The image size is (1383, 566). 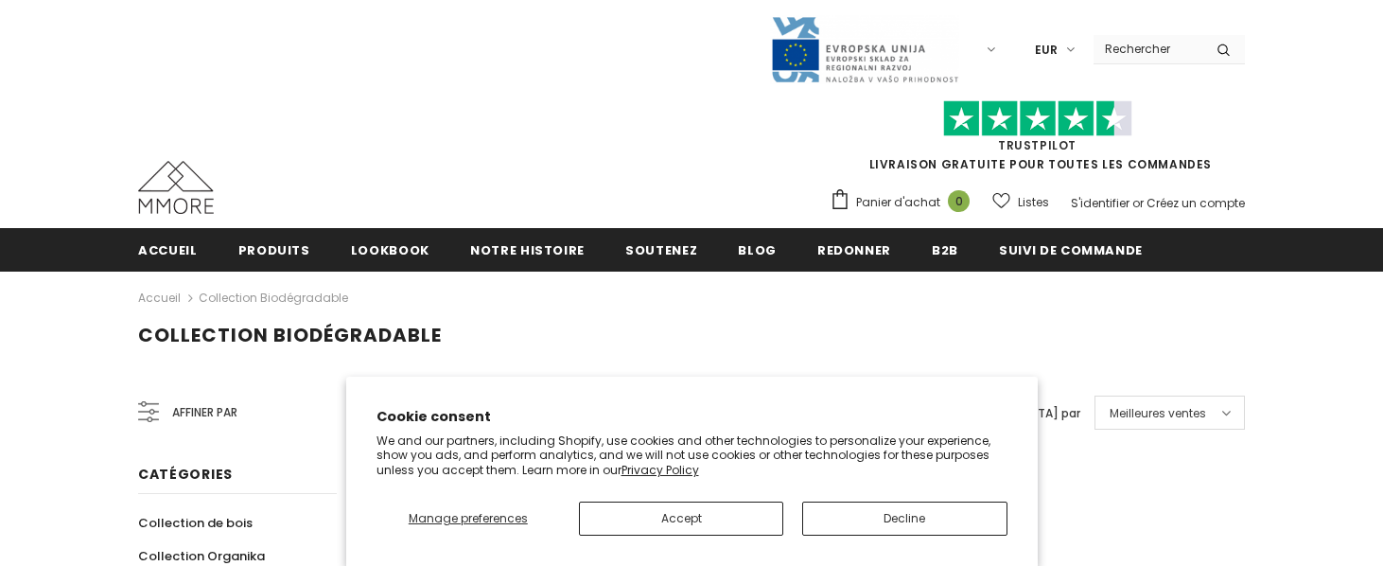 I want to click on a: Listes, so click(x=1021, y=201).